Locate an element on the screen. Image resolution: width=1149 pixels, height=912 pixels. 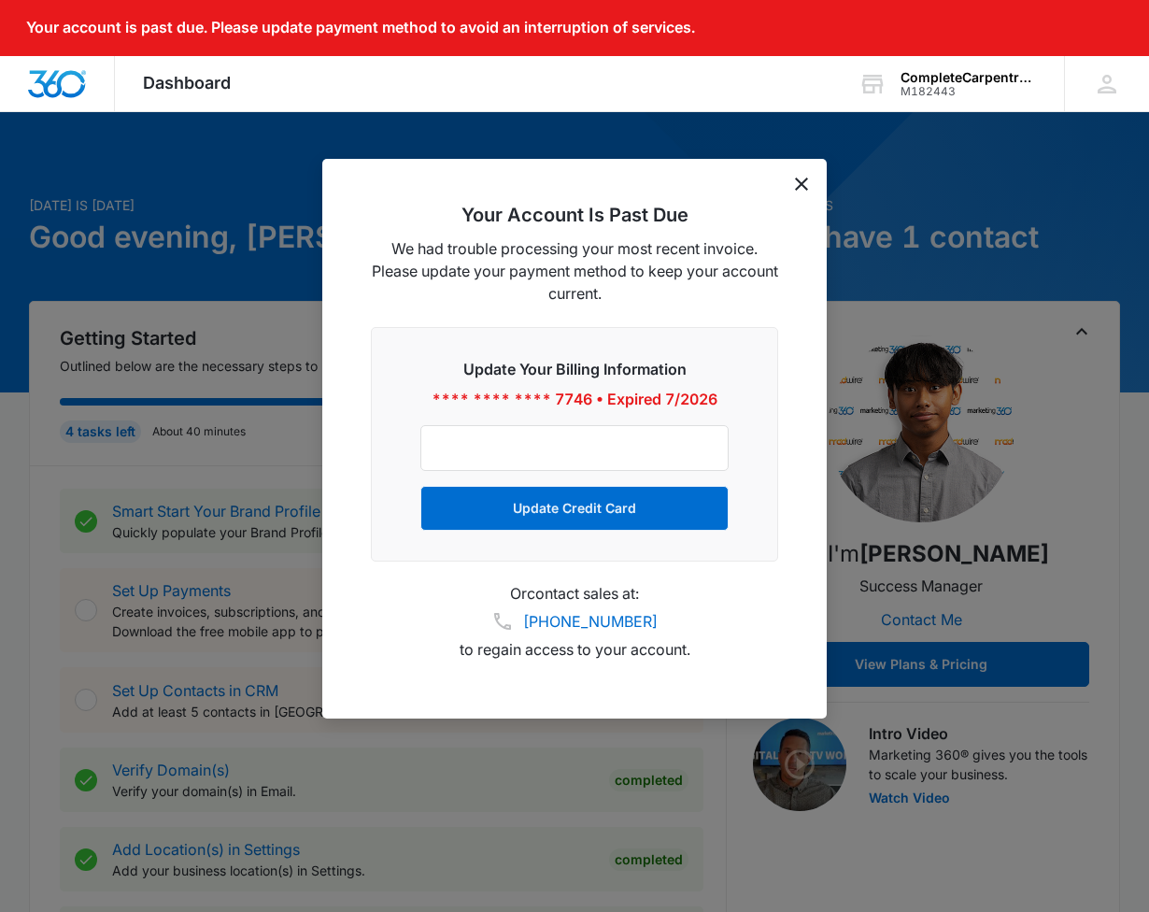
h3: Update Your Billing Information is located at coordinates (575, 369).